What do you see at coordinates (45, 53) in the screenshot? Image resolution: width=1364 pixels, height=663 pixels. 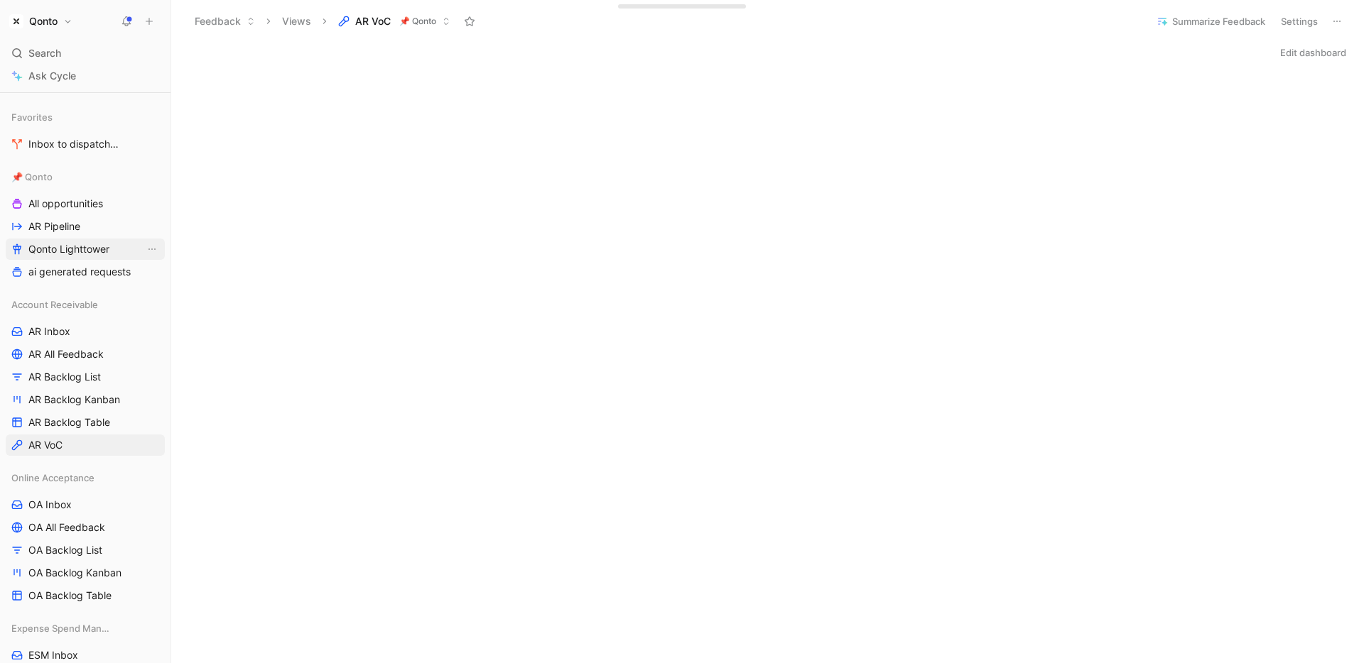 I see `span: Search` at bounding box center [45, 53].